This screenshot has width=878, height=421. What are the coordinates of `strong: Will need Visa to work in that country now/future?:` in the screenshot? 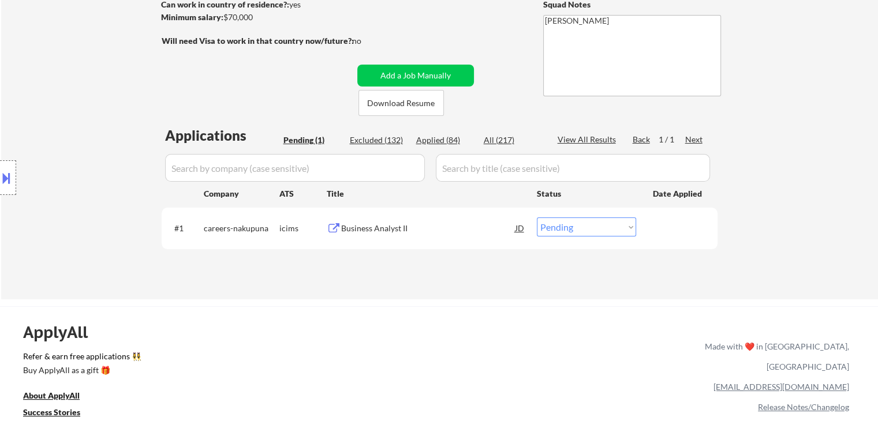 It's located at (257, 40).